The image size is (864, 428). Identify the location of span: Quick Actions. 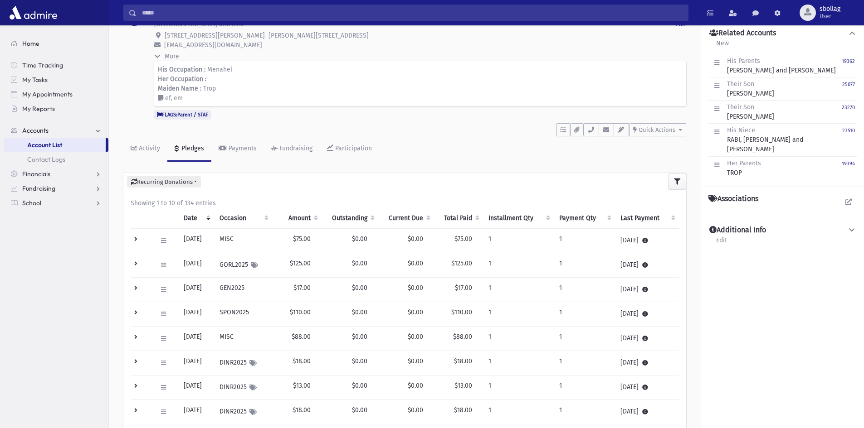
(656, 130).